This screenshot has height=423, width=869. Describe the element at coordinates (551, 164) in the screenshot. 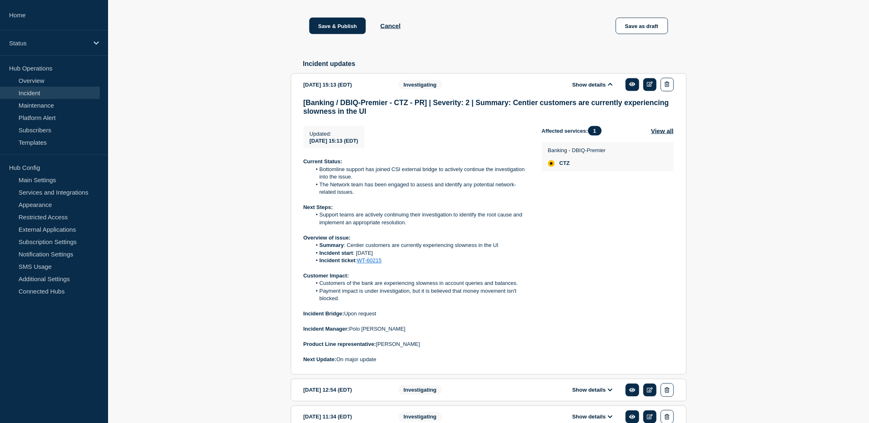

I see `div: affected` at that location.